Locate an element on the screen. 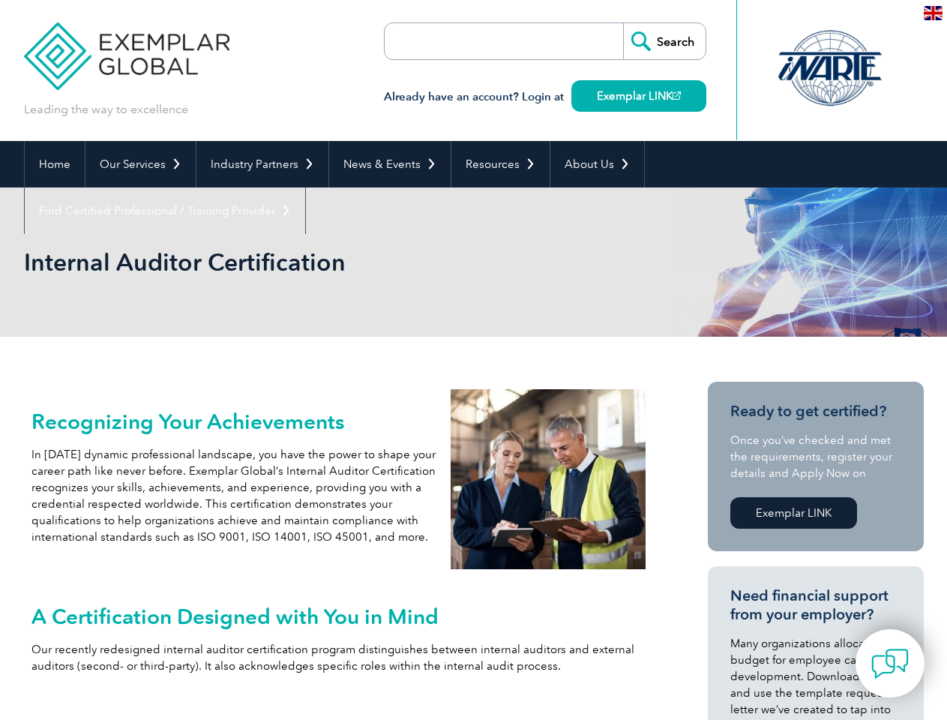 This screenshot has height=720, width=947. h3: Need financial support from your employer? is located at coordinates (816, 605).